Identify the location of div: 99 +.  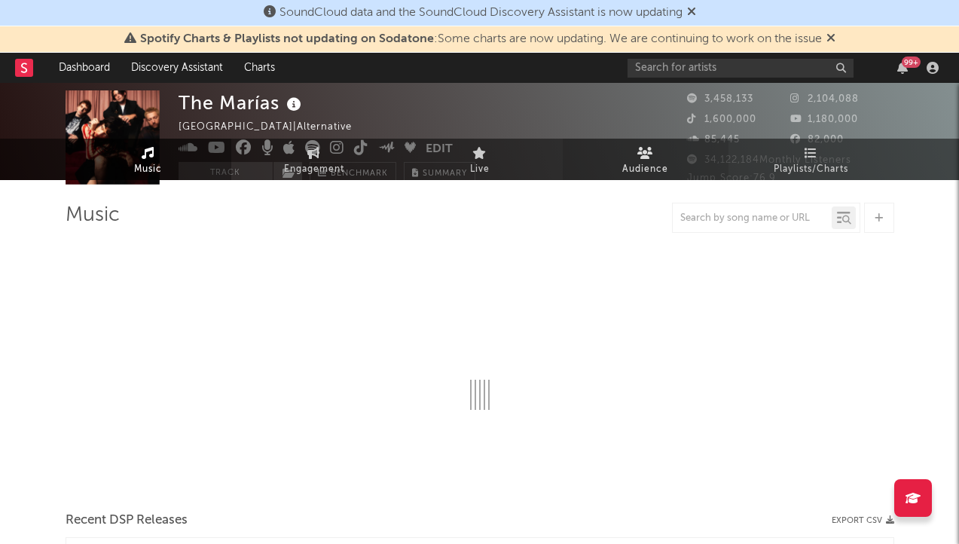
(911, 62).